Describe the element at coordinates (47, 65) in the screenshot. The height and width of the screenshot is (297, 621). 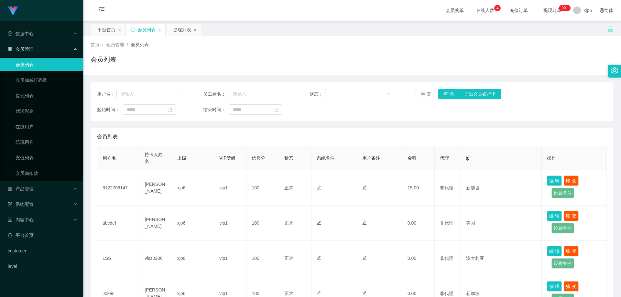
I see `a: 会员列表` at that location.